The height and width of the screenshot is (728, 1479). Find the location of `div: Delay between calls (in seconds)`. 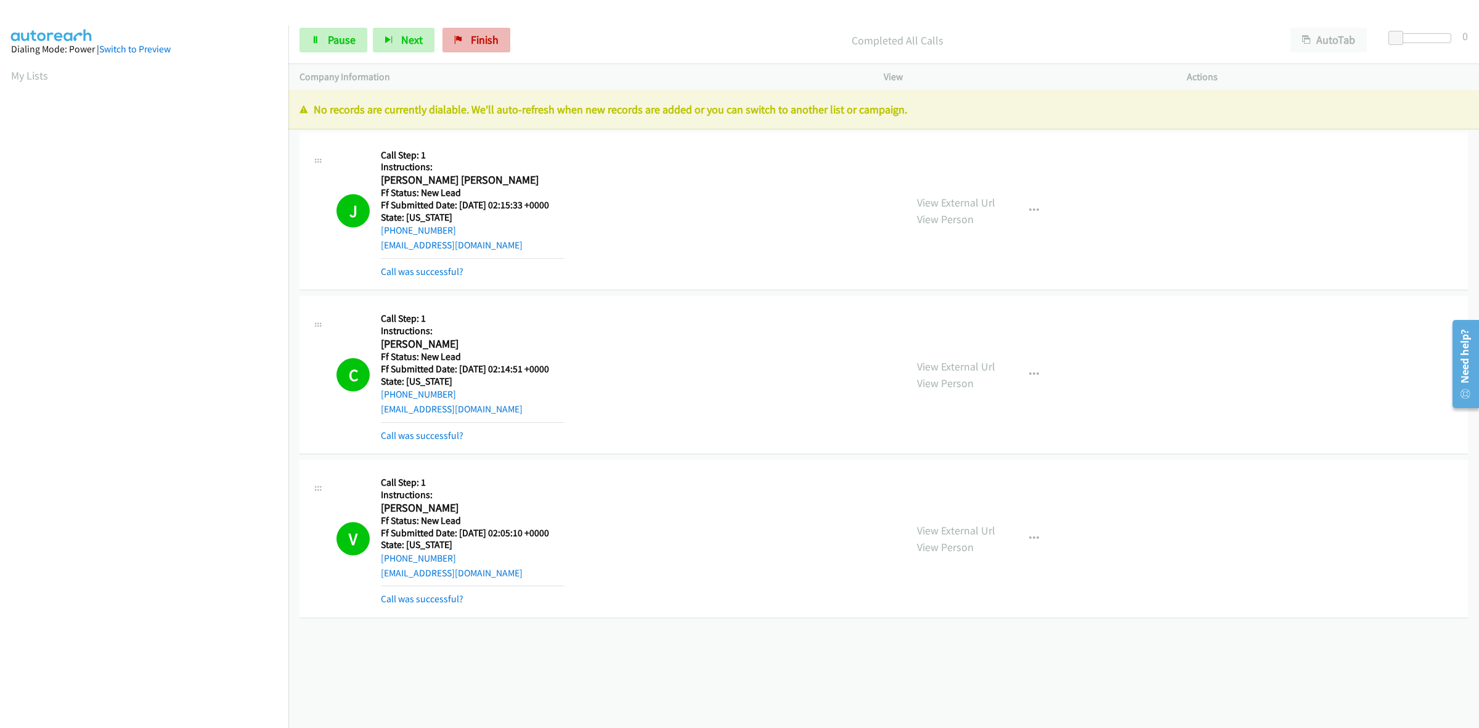

div: Delay between calls (in seconds) is located at coordinates (1423, 38).